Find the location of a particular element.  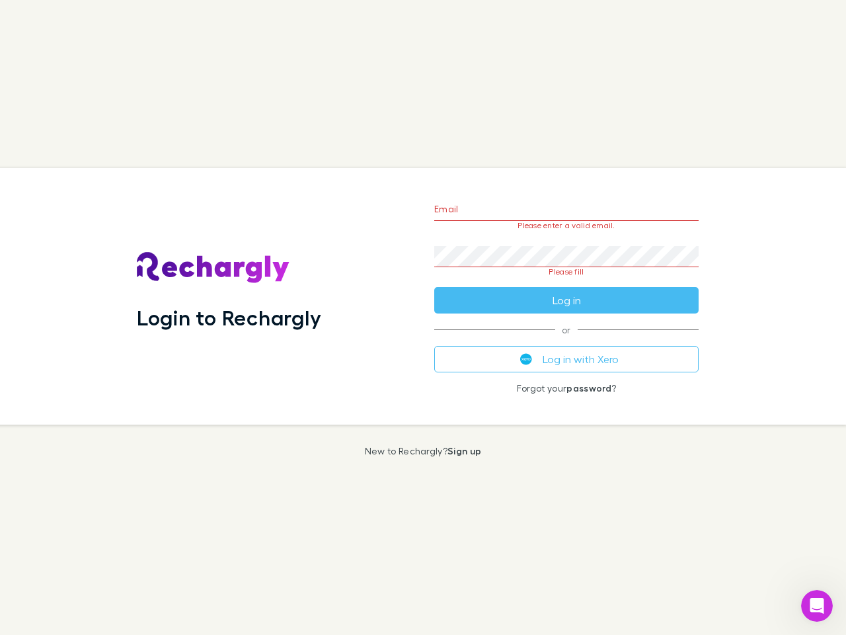

p: Please enter a valid email. is located at coordinates (567, 225).